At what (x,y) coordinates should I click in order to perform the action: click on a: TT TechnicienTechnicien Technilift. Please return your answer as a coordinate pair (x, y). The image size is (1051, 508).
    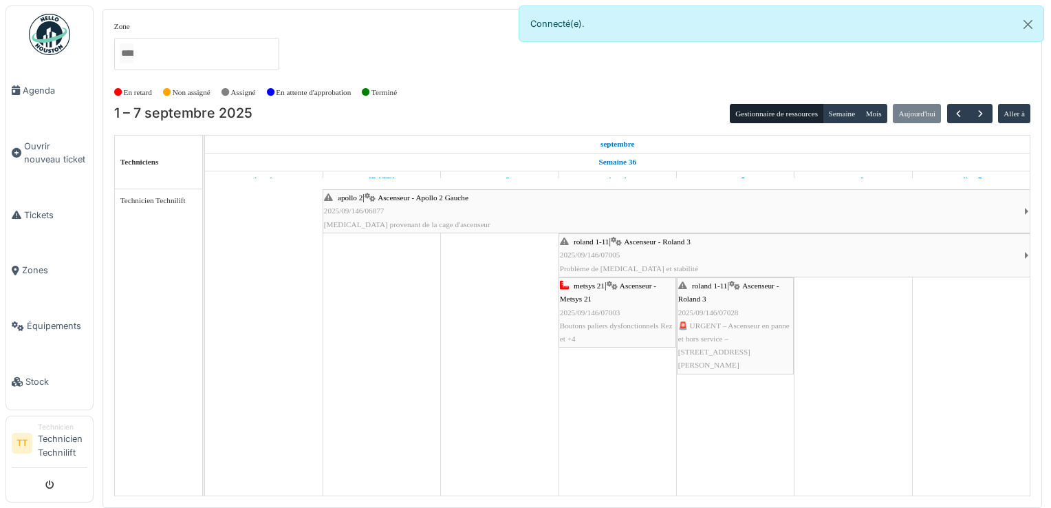
    Looking at the image, I should click on (50, 444).